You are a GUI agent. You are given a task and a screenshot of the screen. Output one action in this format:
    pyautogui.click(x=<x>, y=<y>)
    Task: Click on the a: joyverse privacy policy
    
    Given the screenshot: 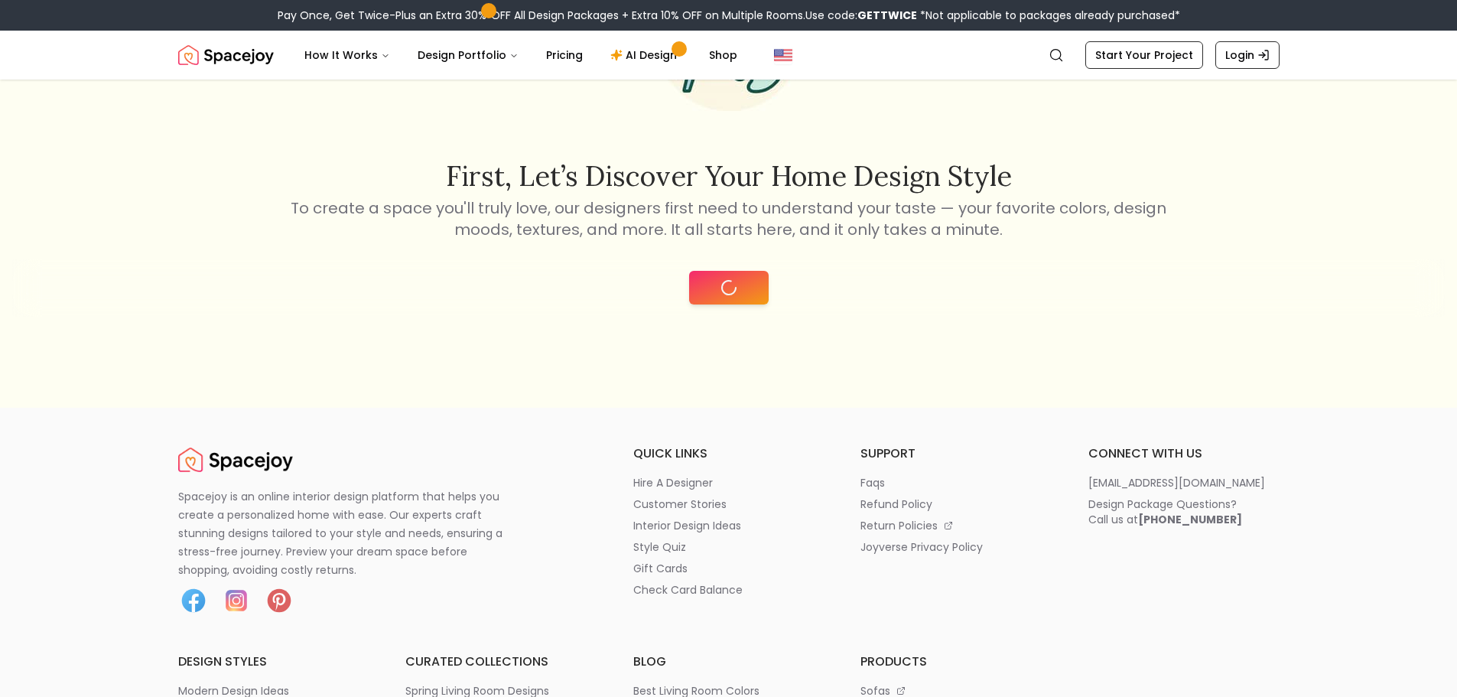 What is the action you would take?
    pyautogui.click(x=956, y=547)
    